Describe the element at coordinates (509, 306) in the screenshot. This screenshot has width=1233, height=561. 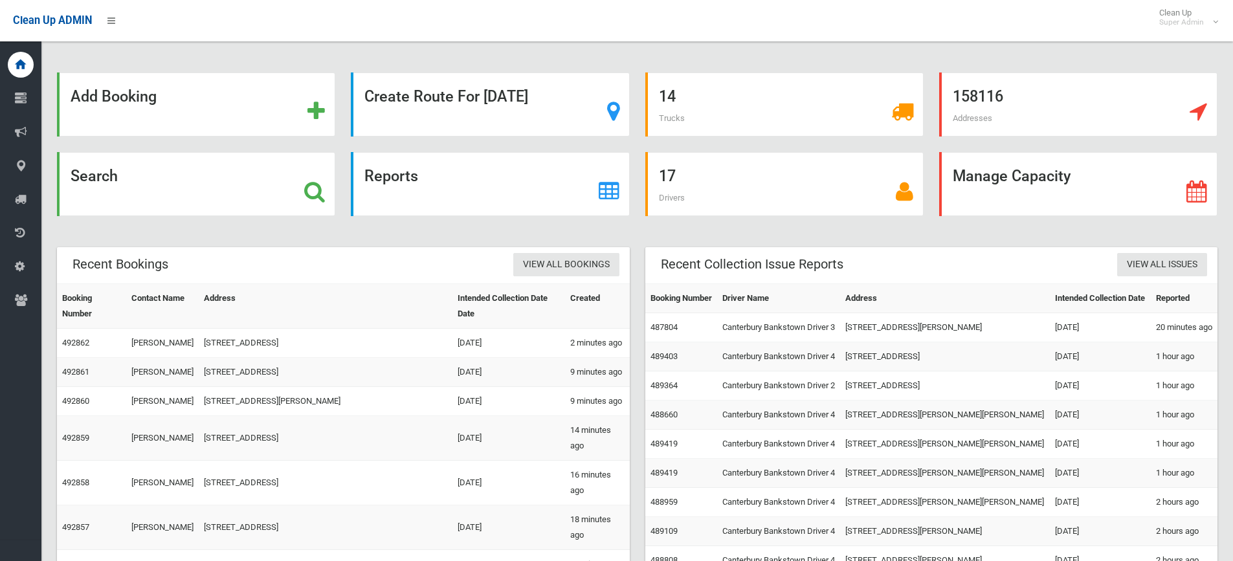
I see `th: Intended Collection Date Date` at that location.